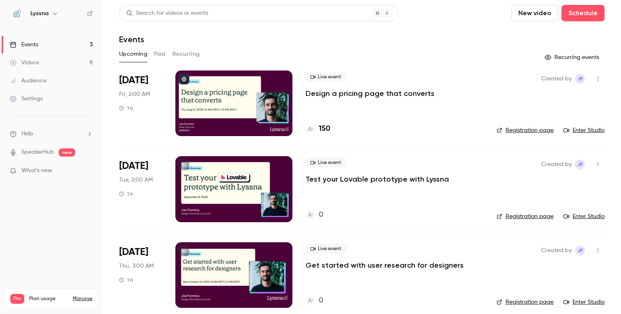 This screenshot has width=621, height=314. I want to click on div: Videos, so click(24, 63).